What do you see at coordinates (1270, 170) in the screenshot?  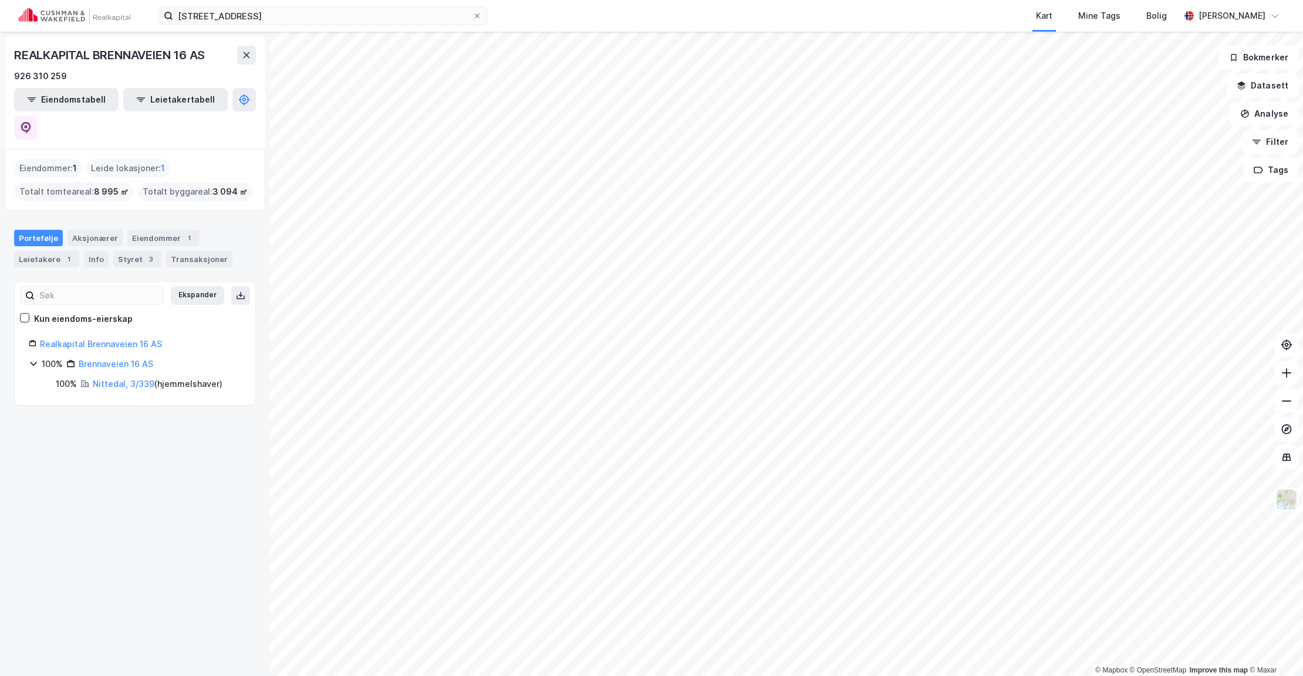 I see `button: Tags` at bounding box center [1270, 170].